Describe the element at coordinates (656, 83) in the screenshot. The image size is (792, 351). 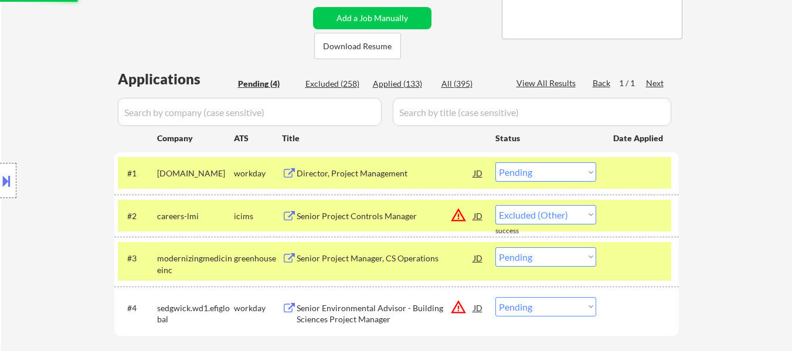
I see `div: Next` at that location.